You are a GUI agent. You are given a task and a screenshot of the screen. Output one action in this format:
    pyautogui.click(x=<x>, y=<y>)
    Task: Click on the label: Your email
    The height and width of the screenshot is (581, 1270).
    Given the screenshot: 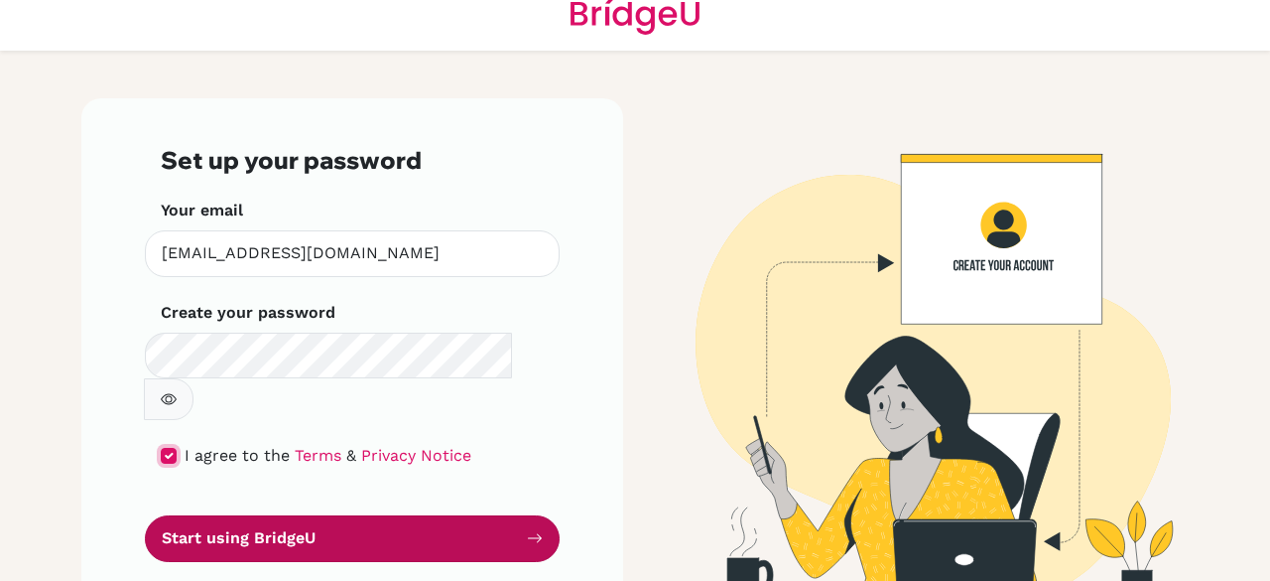 What is the action you would take?
    pyautogui.click(x=201, y=210)
    